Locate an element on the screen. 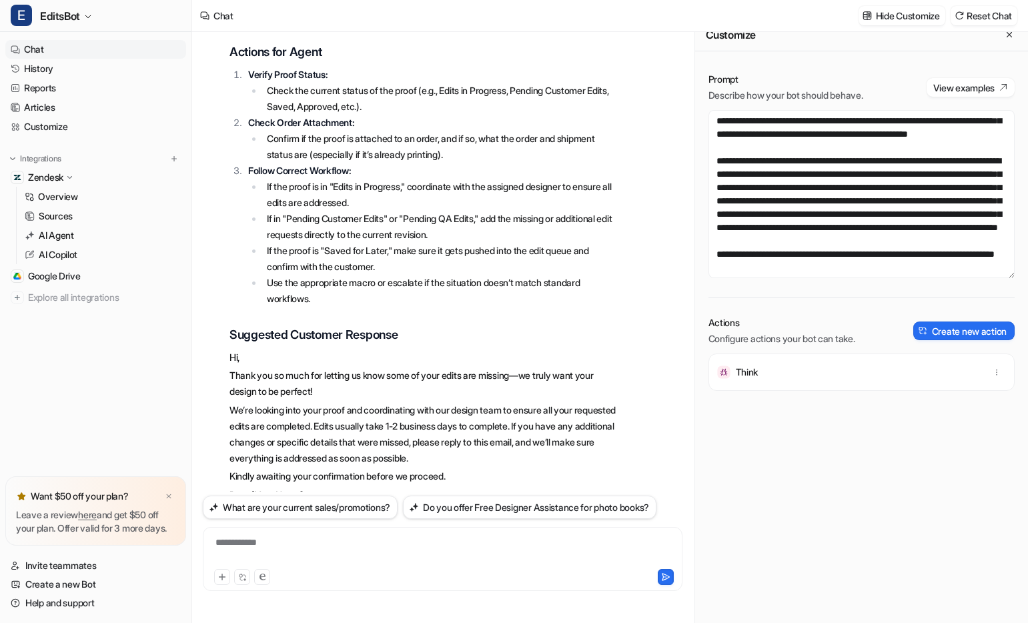 Image resolution: width=1028 pixels, height=623 pixels. li: Use the appropriate macro or escalate if the situation doesn’t match standard workflows. is located at coordinates (441, 291).